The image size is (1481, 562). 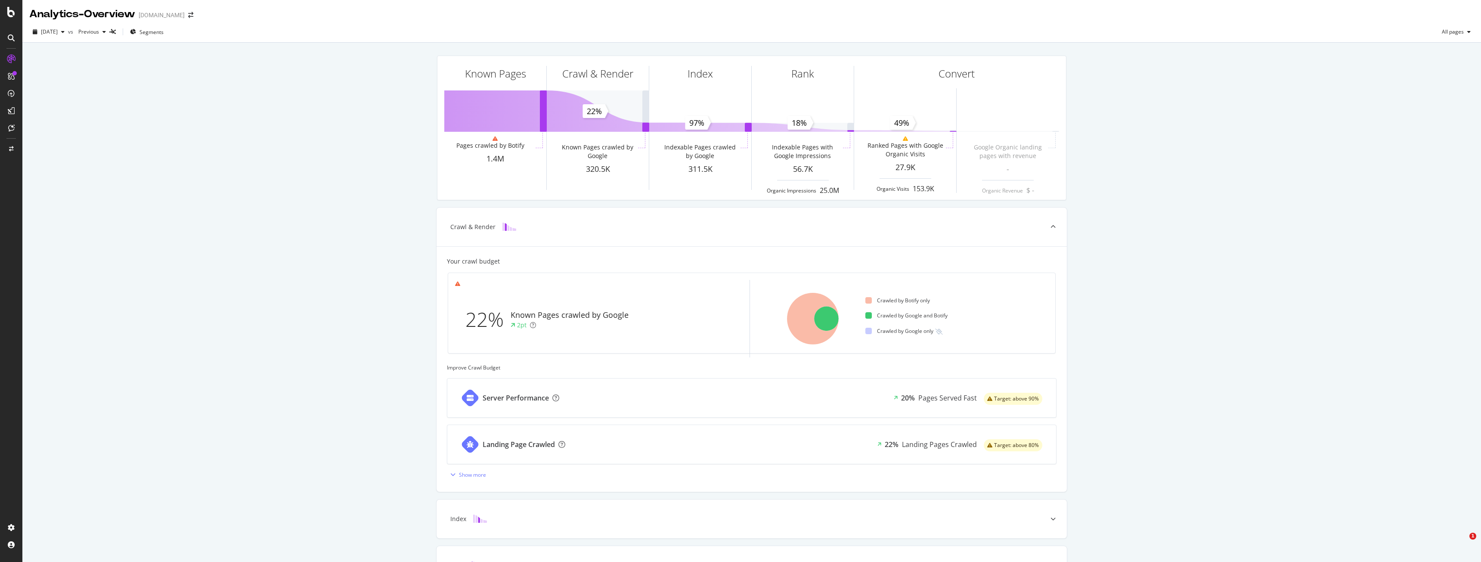 I want to click on button: All pages, so click(x=1456, y=32).